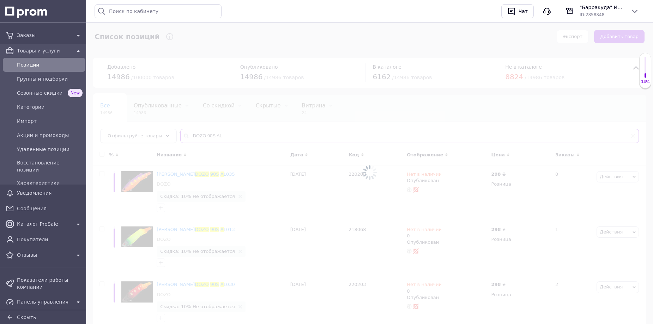 Image resolution: width=653 pixels, height=324 pixels. What do you see at coordinates (50, 166) in the screenshot?
I see `span: Восстановление позиций` at bounding box center [50, 166].